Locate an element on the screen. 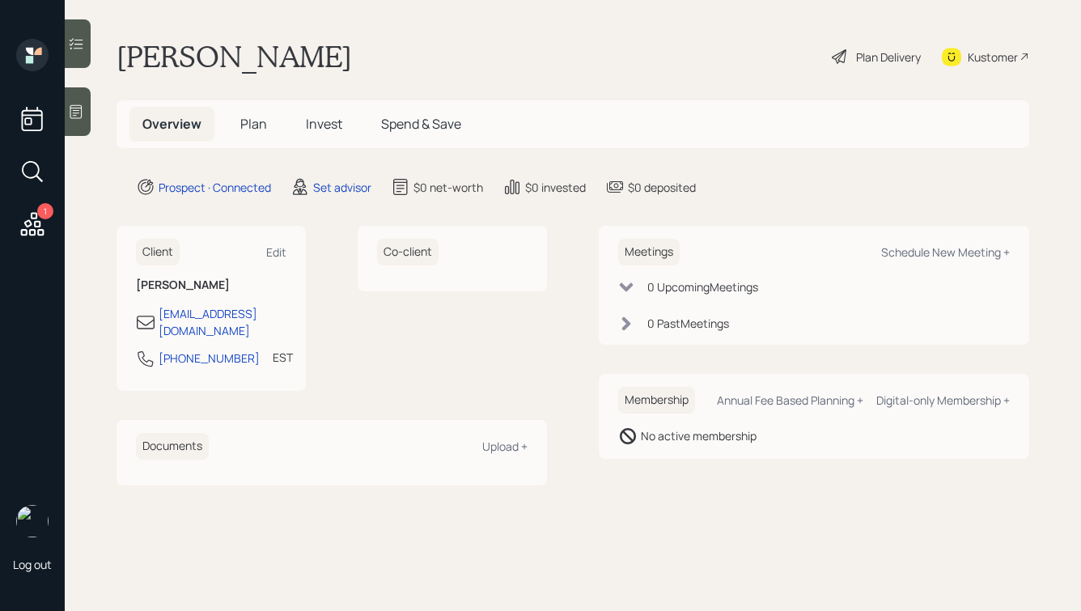  div: No active membership is located at coordinates (698, 435).